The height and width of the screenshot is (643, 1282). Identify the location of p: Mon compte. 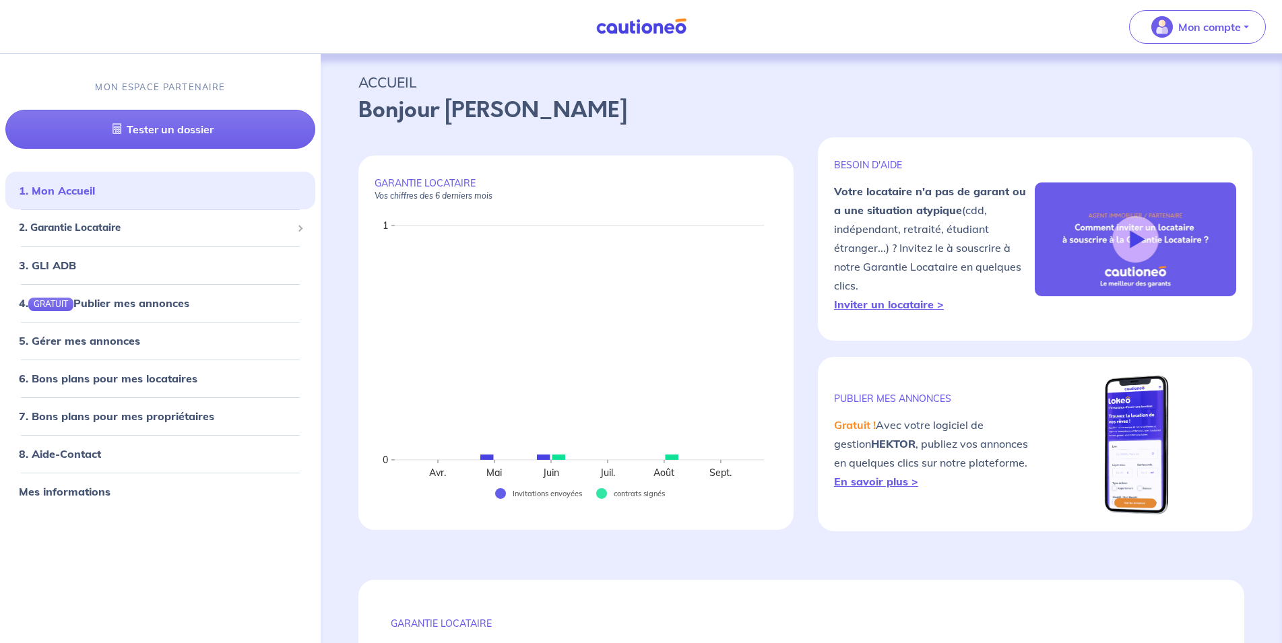
(1209, 27).